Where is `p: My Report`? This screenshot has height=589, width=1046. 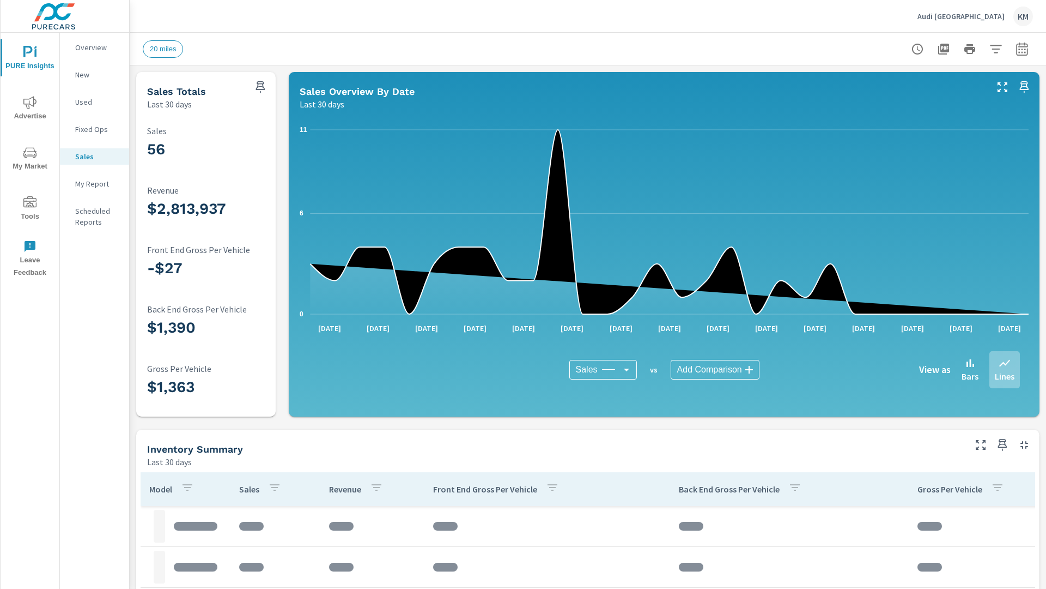
p: My Report is located at coordinates (98, 184).